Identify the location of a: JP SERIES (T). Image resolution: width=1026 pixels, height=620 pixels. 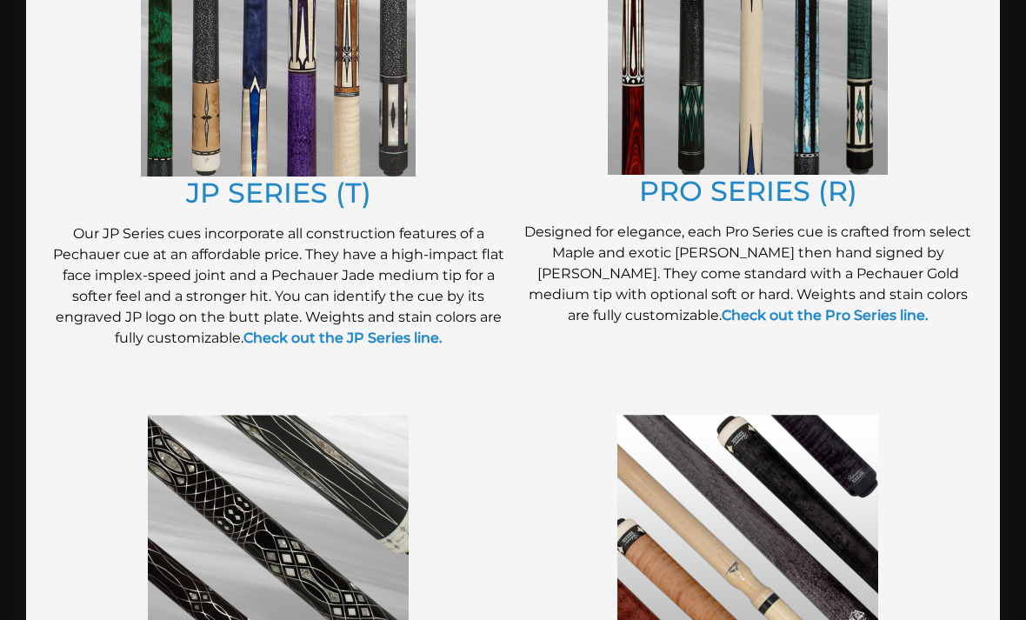
(278, 192).